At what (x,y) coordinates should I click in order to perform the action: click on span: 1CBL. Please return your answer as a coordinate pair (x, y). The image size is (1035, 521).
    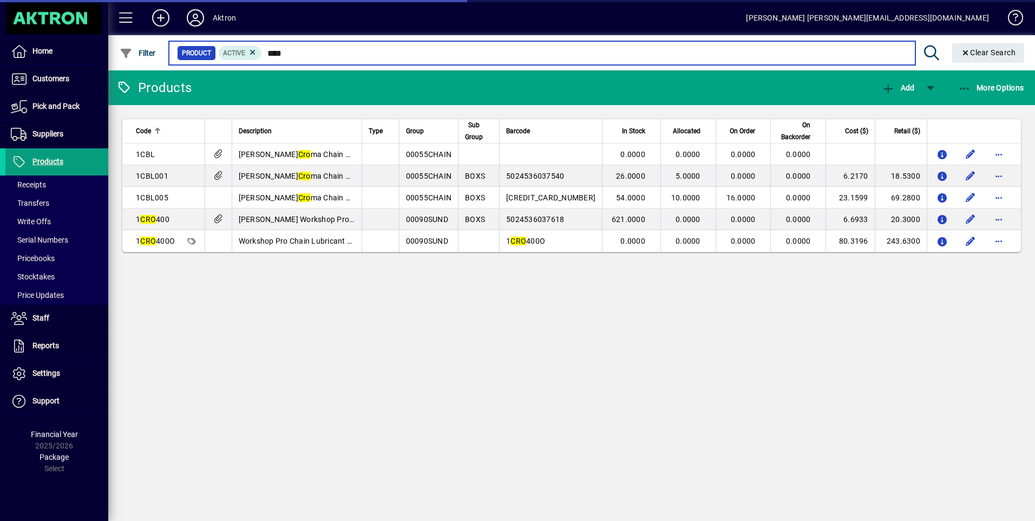
    Looking at the image, I should click on (145, 154).